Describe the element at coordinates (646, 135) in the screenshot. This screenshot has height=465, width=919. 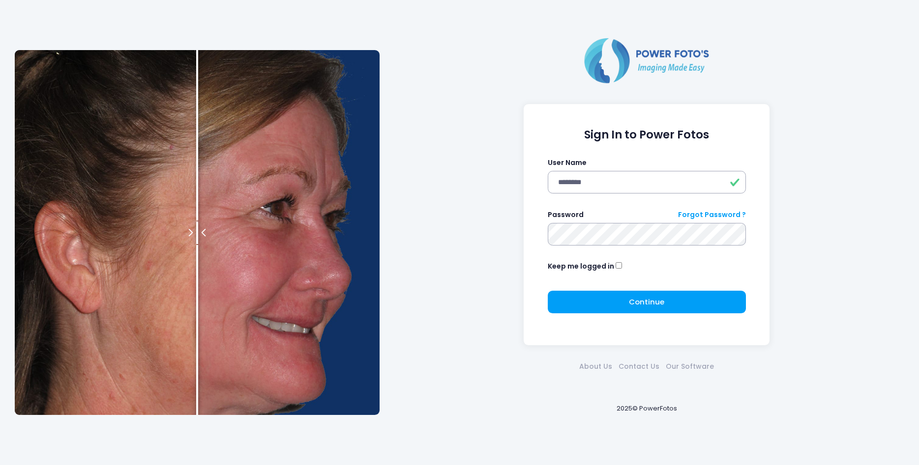
I see `h1: Sign In to Power Fotos` at that location.